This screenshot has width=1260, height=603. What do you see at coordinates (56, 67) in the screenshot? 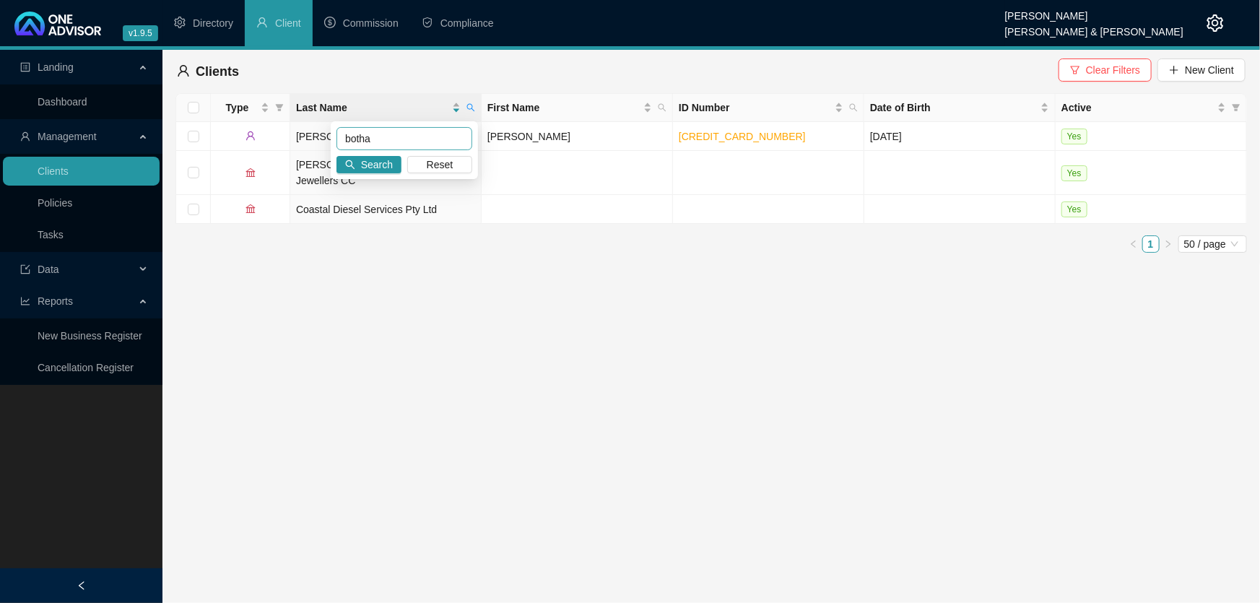
I see `span: Landing` at bounding box center [56, 67].